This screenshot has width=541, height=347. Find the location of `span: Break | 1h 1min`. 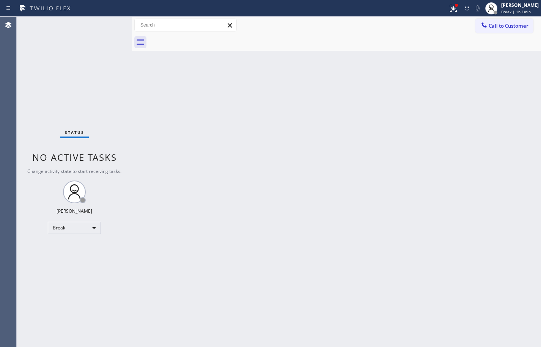

span: Break | 1h 1min is located at coordinates (516, 12).